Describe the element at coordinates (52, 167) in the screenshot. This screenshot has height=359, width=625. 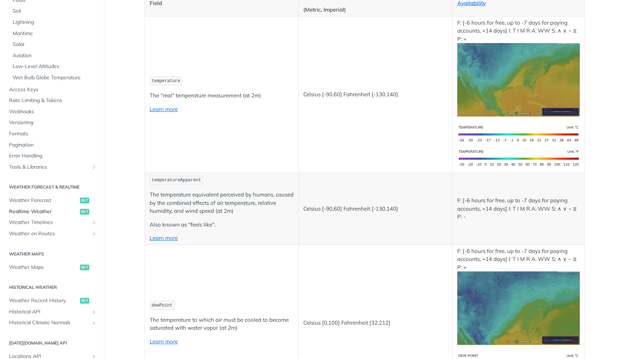
I see `a: Tools & LibrariesShow subpages for Tools & Libraries` at that location.